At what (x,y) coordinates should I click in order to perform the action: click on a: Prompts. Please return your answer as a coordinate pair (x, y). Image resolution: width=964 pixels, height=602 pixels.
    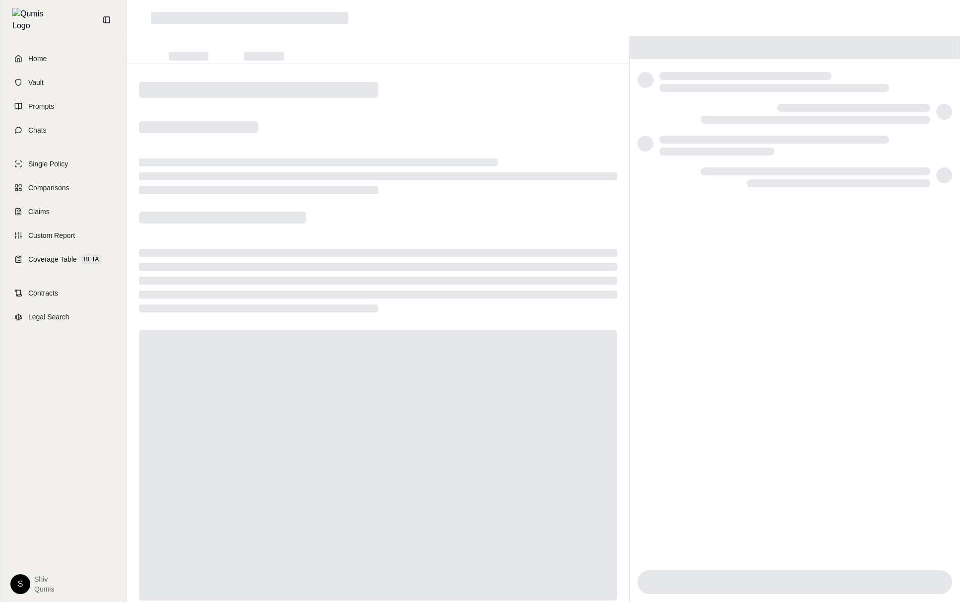
    Looking at the image, I should click on (64, 106).